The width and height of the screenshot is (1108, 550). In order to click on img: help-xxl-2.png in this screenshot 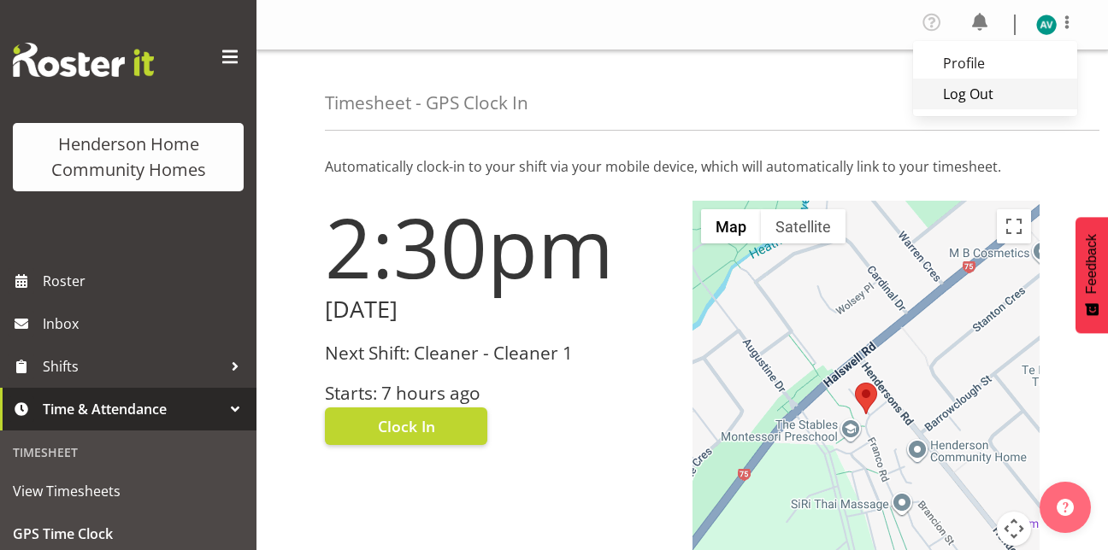, I will do `click(1065, 508)`.